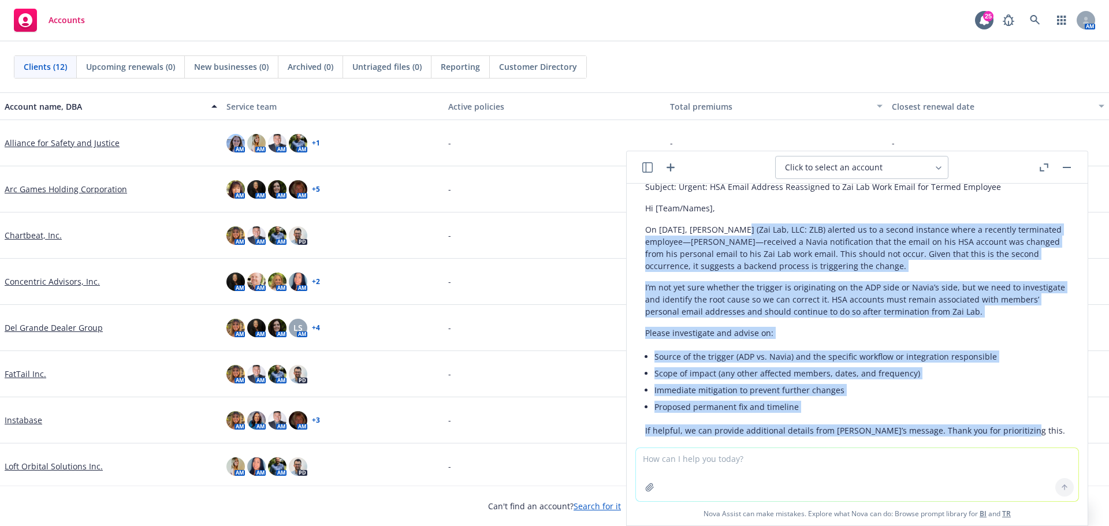  What do you see at coordinates (49, 20) in the screenshot?
I see `a: Accounts` at bounding box center [49, 20].